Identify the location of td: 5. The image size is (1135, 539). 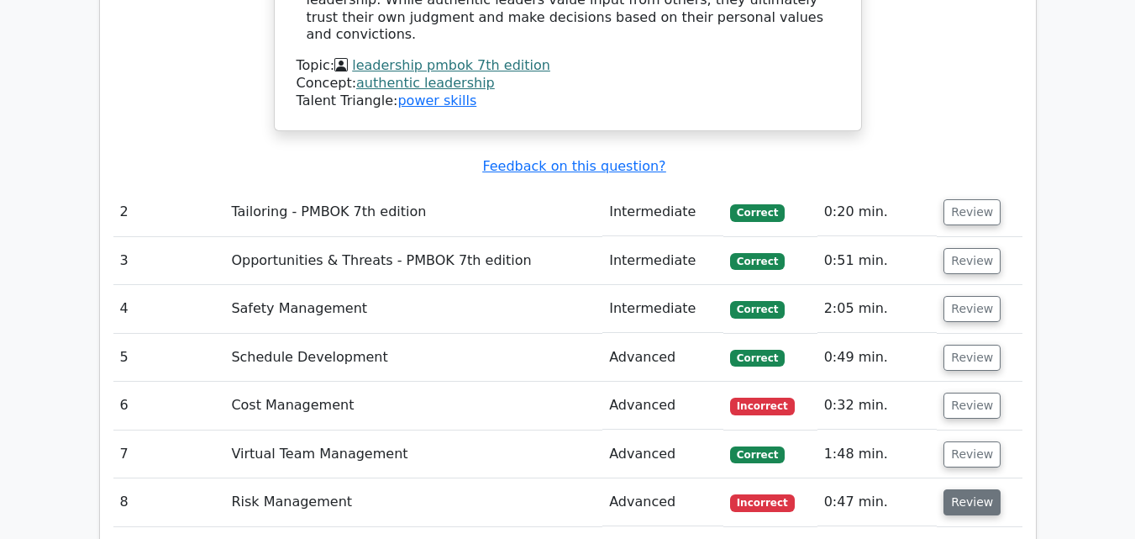
(169, 357).